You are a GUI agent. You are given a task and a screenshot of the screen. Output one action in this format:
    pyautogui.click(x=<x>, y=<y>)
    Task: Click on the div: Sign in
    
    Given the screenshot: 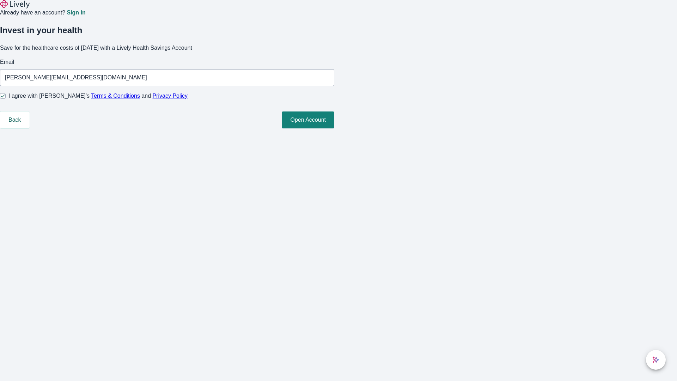 What is the action you would take?
    pyautogui.click(x=76, y=13)
    